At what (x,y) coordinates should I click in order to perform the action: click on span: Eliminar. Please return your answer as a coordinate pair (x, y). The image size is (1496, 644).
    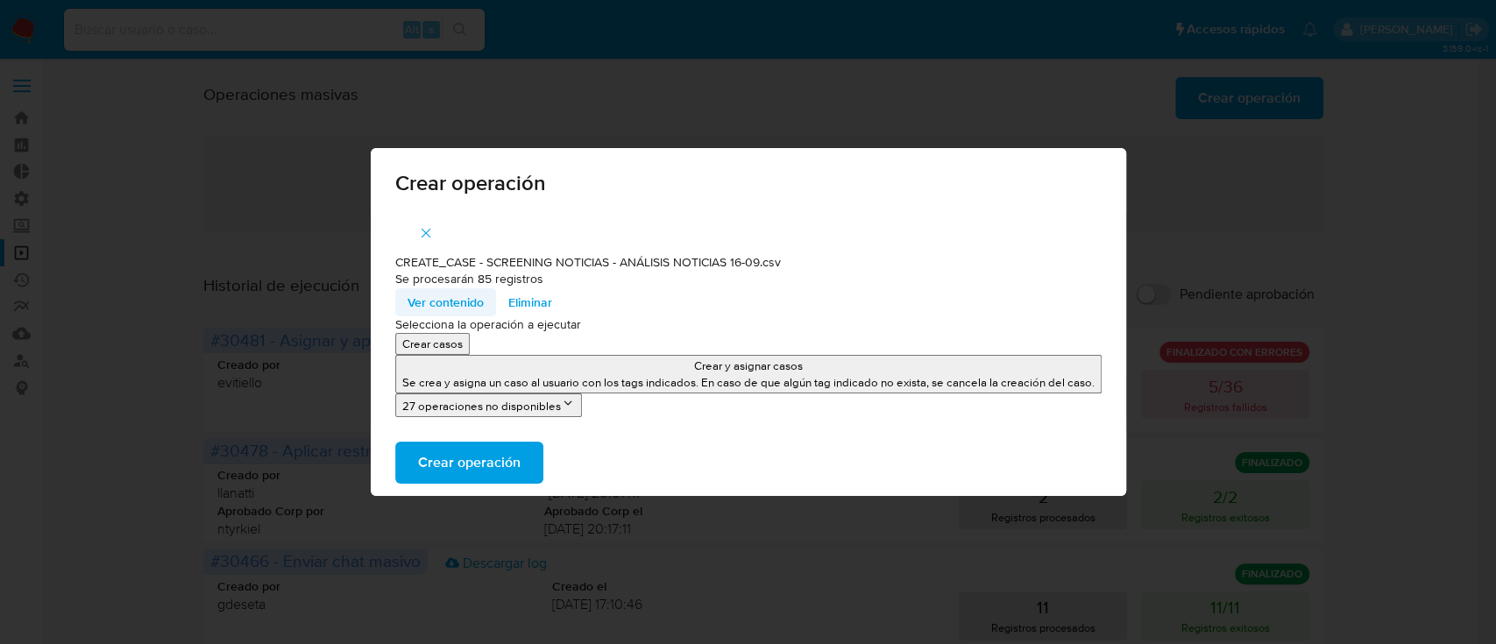
    Looking at the image, I should click on (530, 302).